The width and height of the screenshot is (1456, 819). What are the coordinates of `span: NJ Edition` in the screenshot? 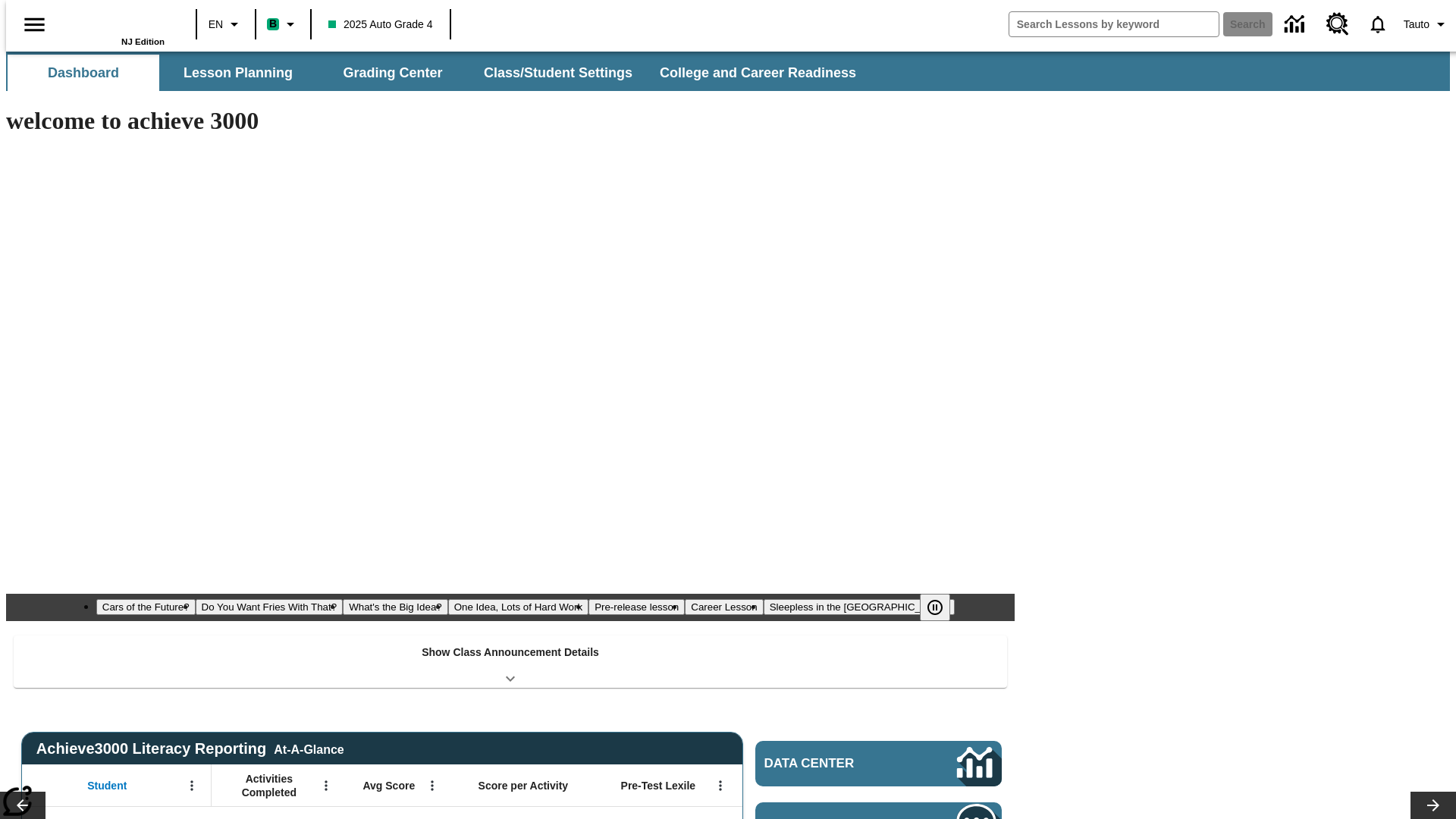 It's located at (142, 42).